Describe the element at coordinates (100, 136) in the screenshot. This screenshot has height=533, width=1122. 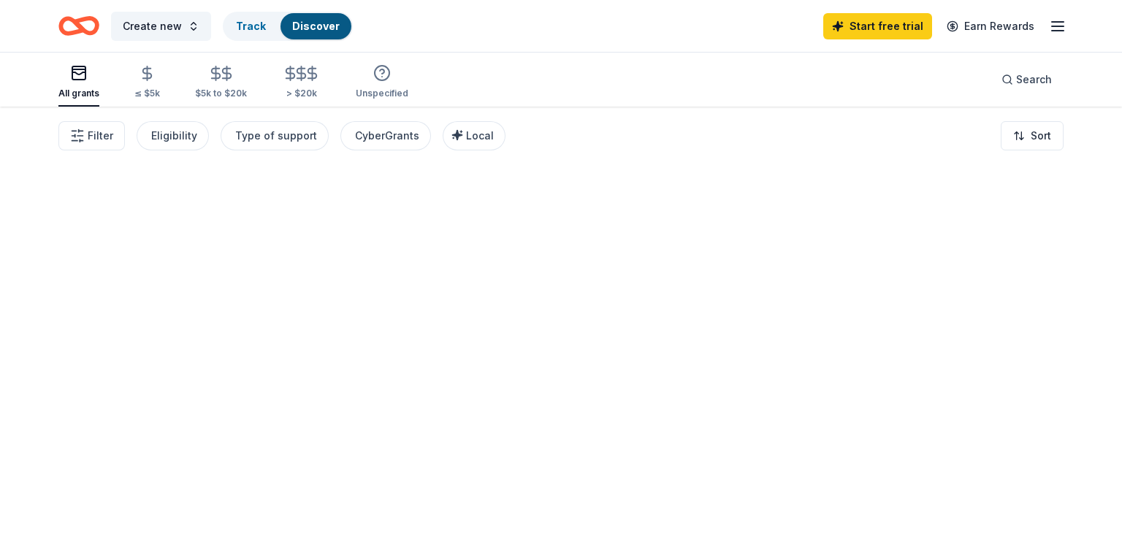
I see `span: Filter` at that location.